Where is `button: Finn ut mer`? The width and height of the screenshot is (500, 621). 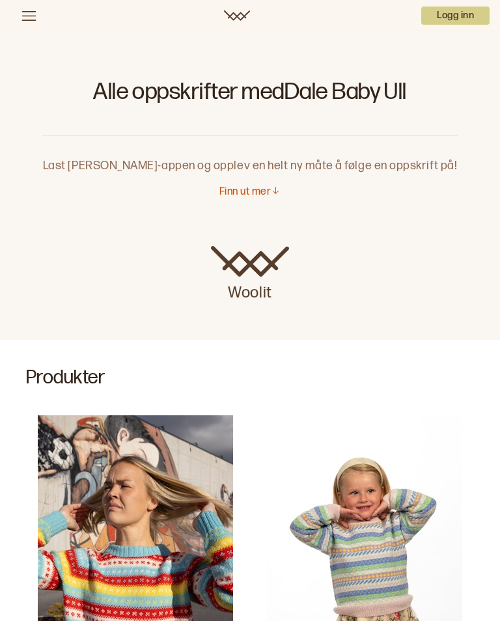
button: Finn ut mer is located at coordinates (250, 192).